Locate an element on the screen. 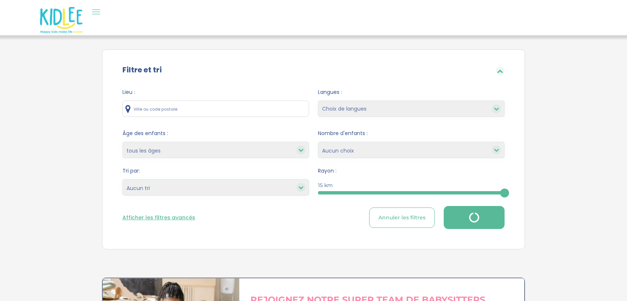 The width and height of the screenshot is (627, 301). button: Afficher les filtres avancés is located at coordinates (159, 217).